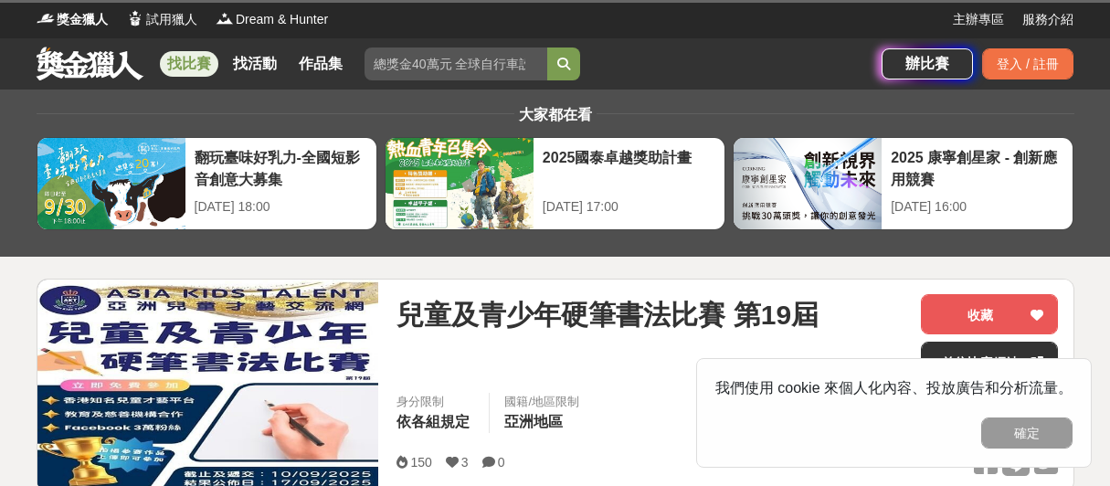 The image size is (1110, 486). Describe the element at coordinates (72, 19) in the screenshot. I see `a: Logo獎金獵人` at that location.